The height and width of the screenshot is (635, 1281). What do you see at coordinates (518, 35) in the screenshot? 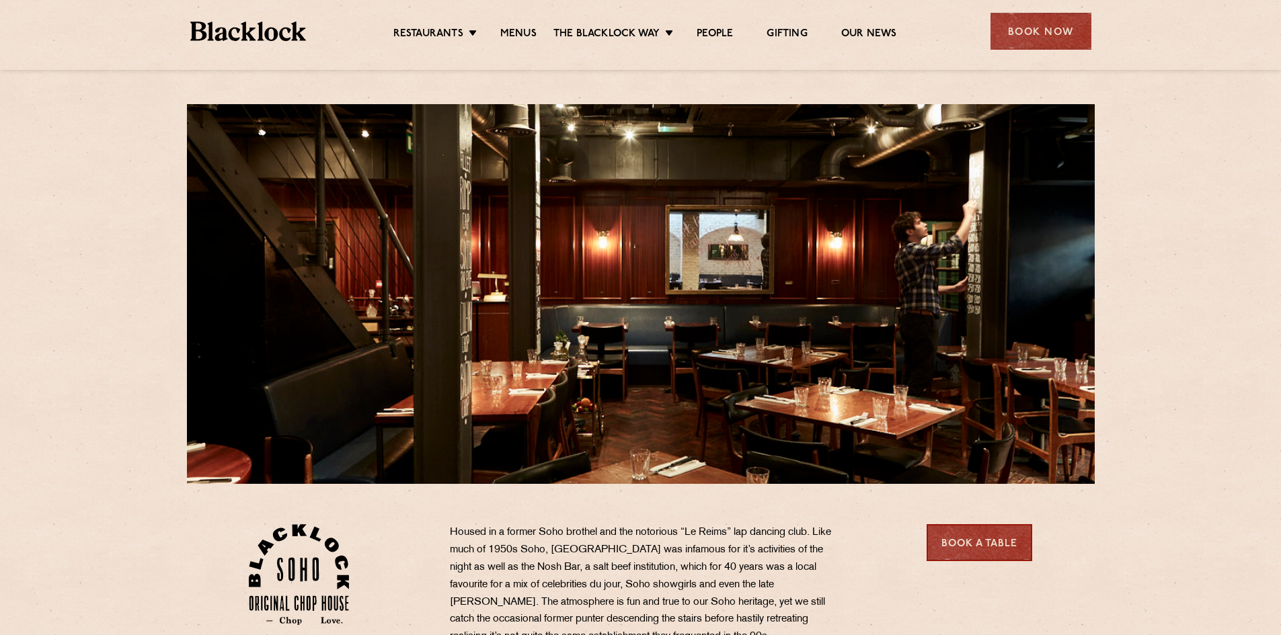
I see `a: Menus` at bounding box center [518, 35].